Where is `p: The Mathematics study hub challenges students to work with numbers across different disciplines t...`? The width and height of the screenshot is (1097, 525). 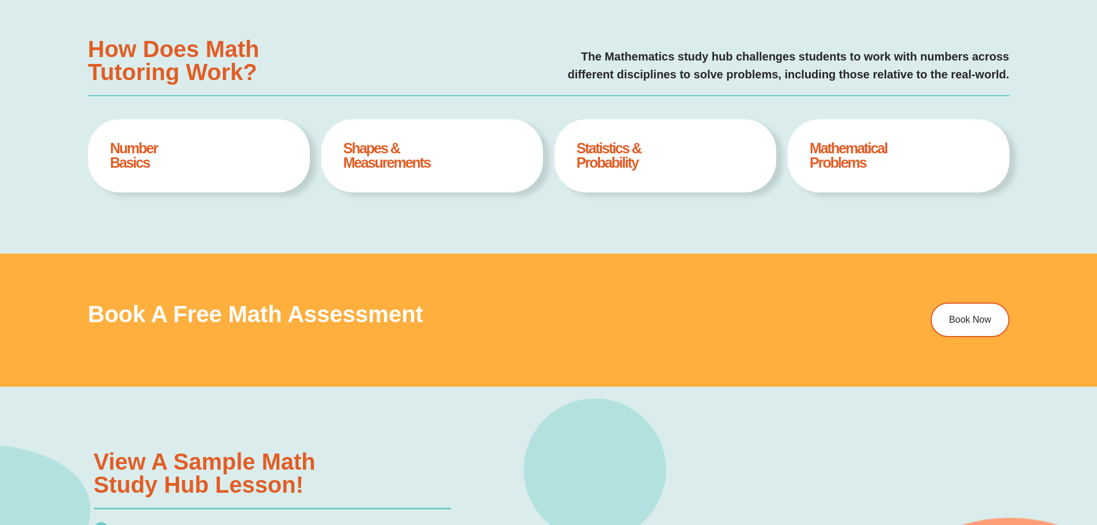 p: The Mathematics study hub challenges students to work with numbers across different disciplines t... is located at coordinates (659, 66).